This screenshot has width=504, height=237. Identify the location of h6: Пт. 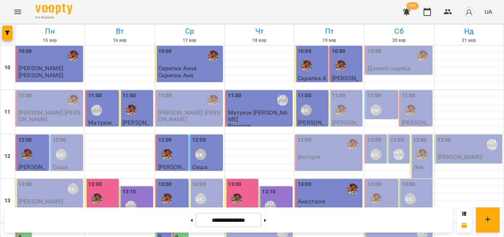
(329, 31).